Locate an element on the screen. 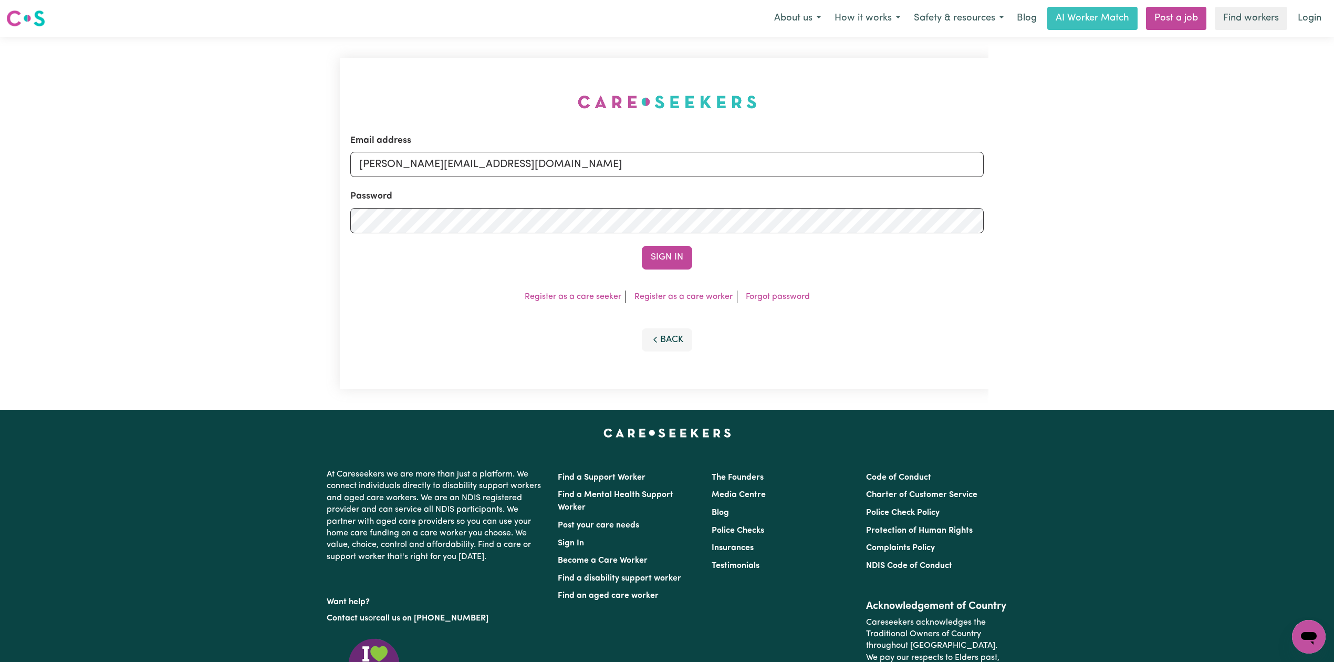  button: Back is located at coordinates (667, 340).